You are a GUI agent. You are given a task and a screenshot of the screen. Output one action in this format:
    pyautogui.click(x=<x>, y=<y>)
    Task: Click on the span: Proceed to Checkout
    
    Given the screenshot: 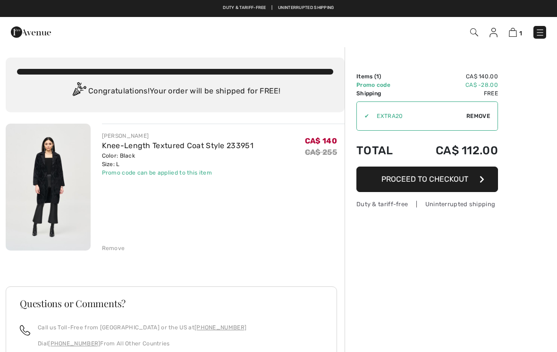 What is the action you would take?
    pyautogui.click(x=425, y=179)
    